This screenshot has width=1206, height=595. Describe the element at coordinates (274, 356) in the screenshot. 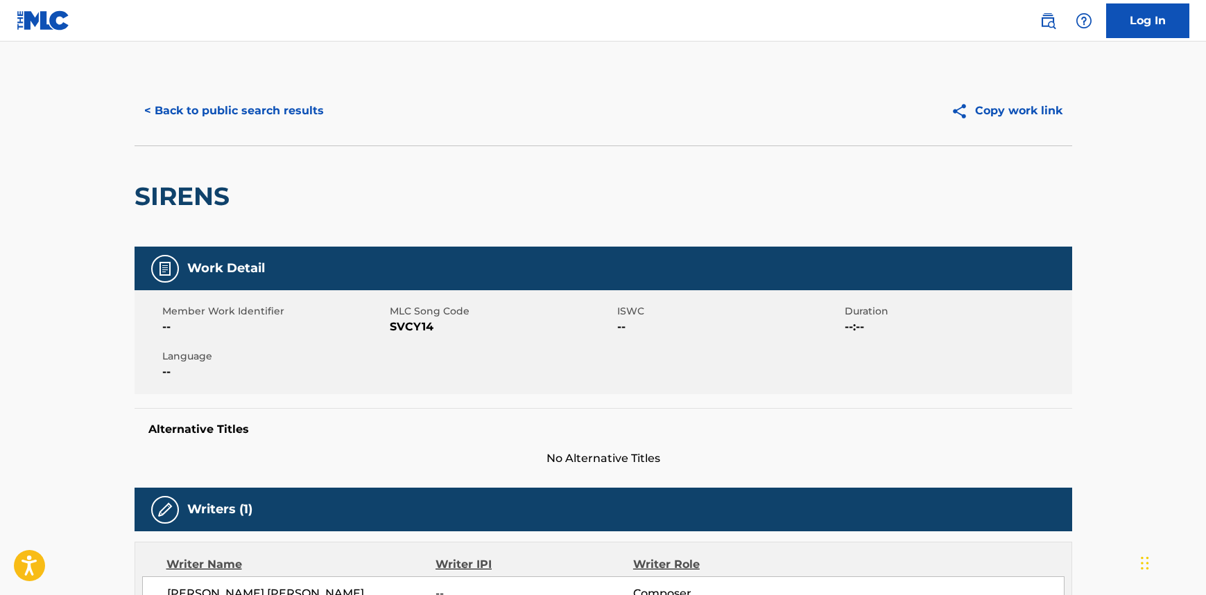

I see `span: Language` at that location.